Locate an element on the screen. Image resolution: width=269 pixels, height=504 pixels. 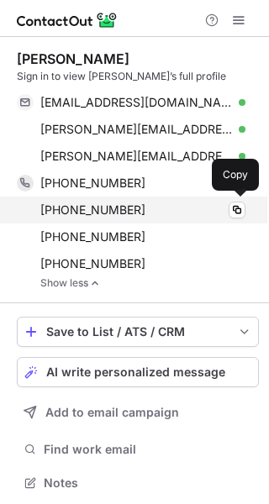
span: AI write personalized message is located at coordinates (135, 372).